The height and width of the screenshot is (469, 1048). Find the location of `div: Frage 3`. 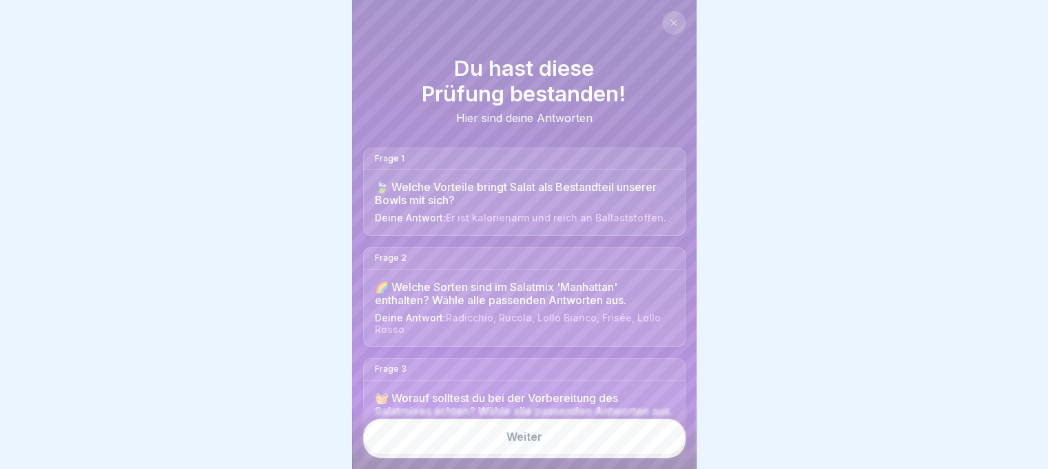

div: Frage 3 is located at coordinates (524, 369).